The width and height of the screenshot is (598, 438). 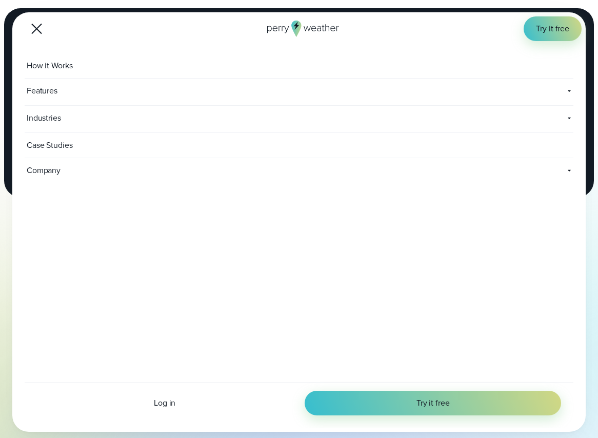 I want to click on span: Case Studies, so click(x=50, y=145).